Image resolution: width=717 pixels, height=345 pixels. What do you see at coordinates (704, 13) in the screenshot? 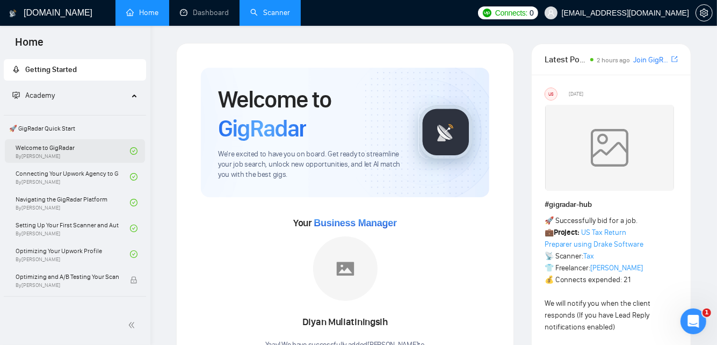
I see `button: setting` at bounding box center [704, 13].